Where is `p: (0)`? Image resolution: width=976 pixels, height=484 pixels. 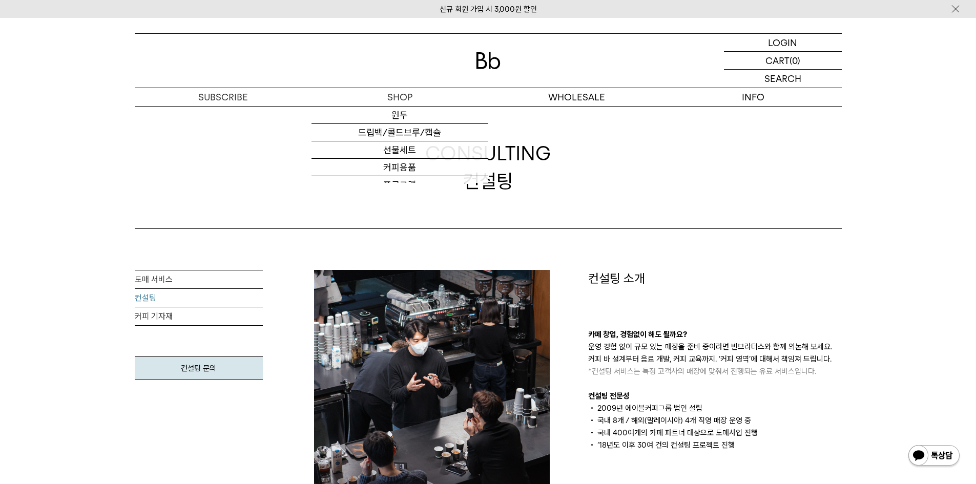
p: (0) is located at coordinates (794, 60).